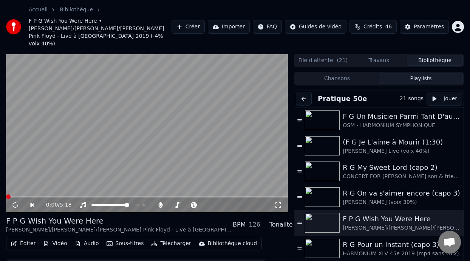 The height and width of the screenshot is (261, 470). I want to click on div: HARMONIUM XLV 45e 2019 (mp4 sans voix), so click(402, 254).